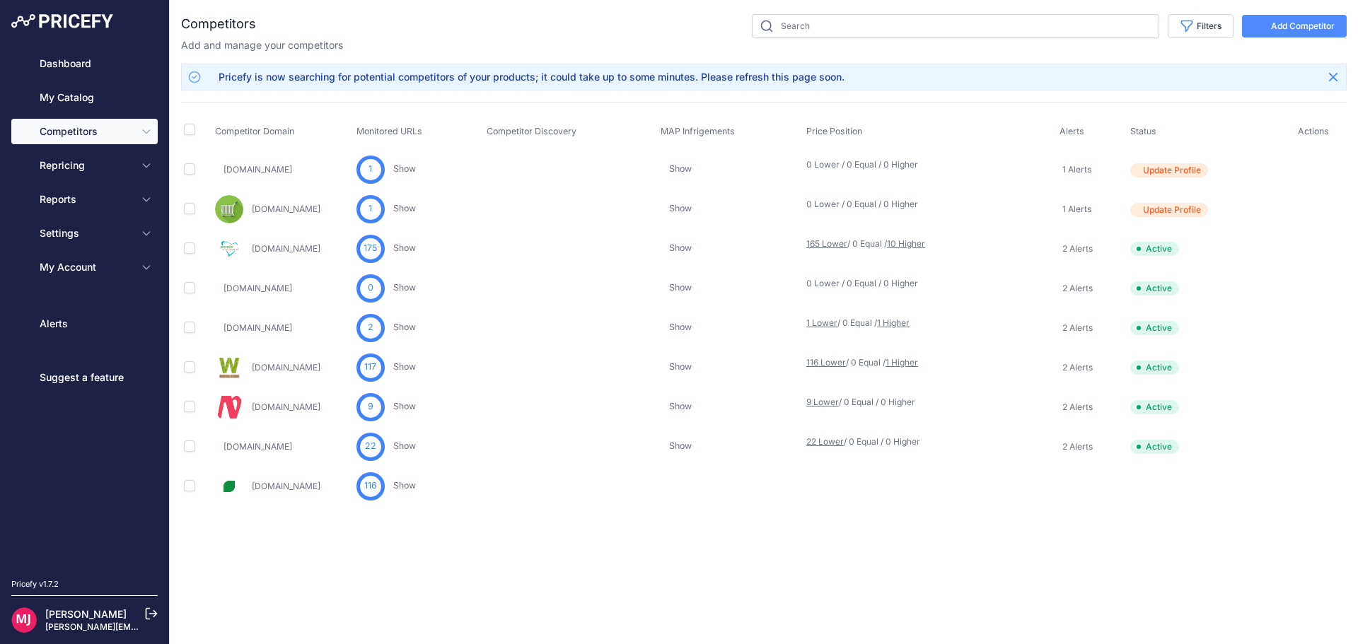 This screenshot has height=644, width=1358. I want to click on span: Price Position, so click(834, 131).